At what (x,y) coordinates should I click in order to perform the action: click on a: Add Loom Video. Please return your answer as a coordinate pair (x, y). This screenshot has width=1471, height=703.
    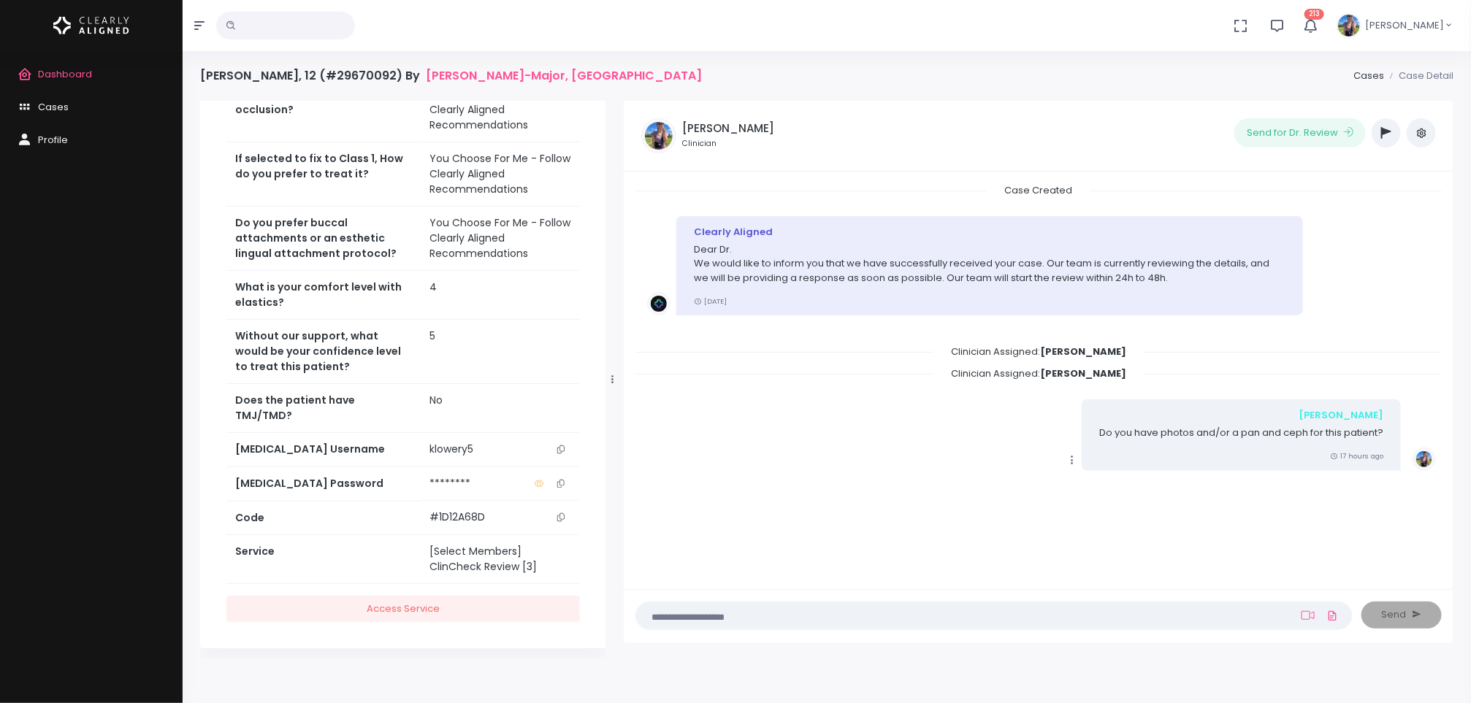
    Looking at the image, I should click on (1308, 616).